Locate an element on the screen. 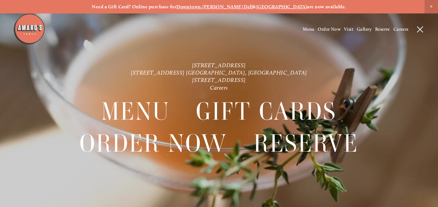 This screenshot has width=438, height=207. strong: Need a Gift Card? Online purchase for is located at coordinates (134, 7).